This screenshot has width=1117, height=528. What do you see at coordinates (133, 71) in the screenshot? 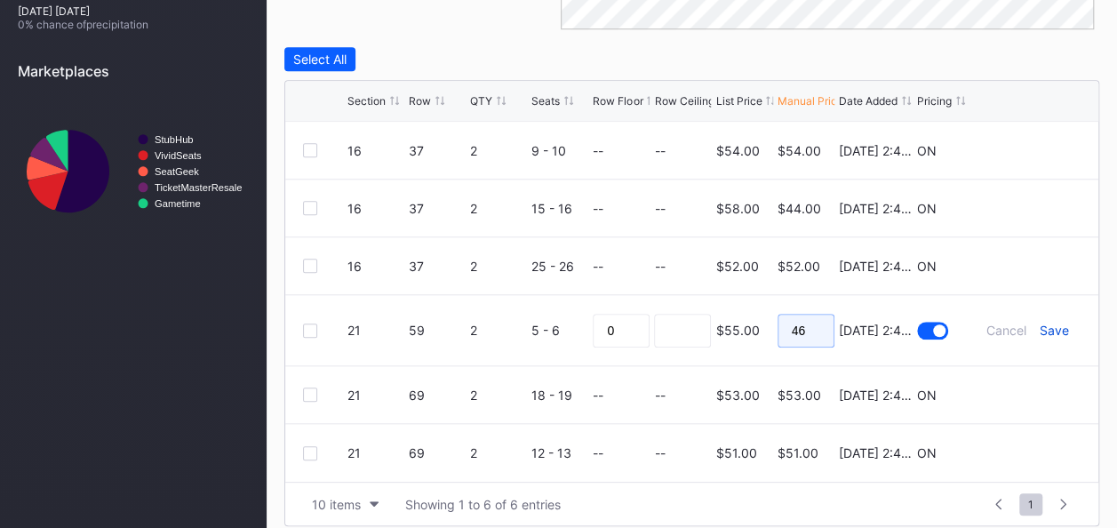
I see `div: Marketplaces` at bounding box center [133, 71].